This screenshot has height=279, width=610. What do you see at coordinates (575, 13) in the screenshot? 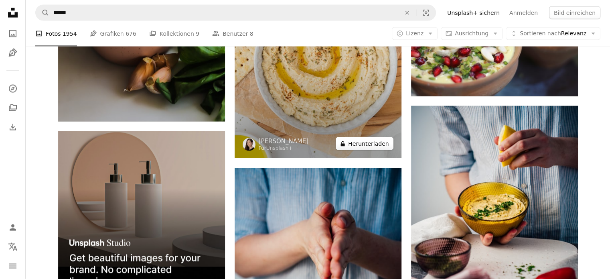
I see `button: Bild einreichen` at bounding box center [575, 13].